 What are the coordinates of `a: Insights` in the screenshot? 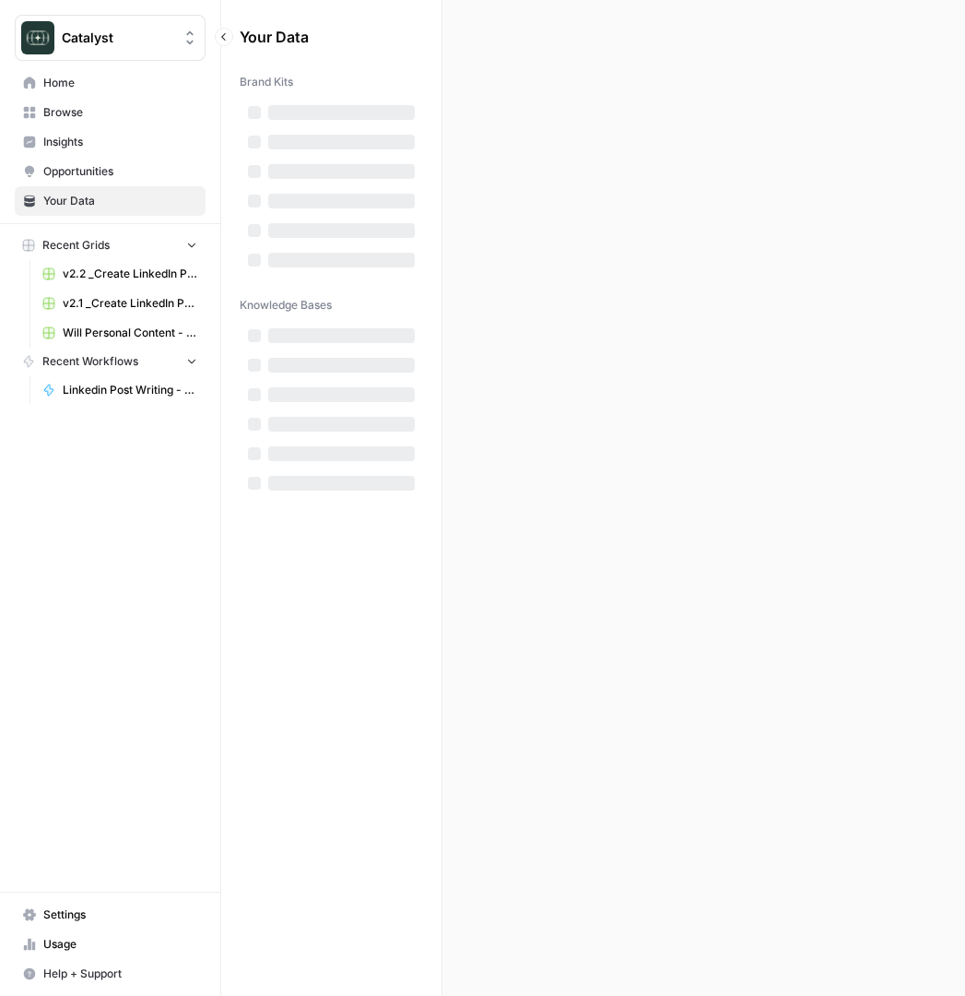 It's located at (110, 142).